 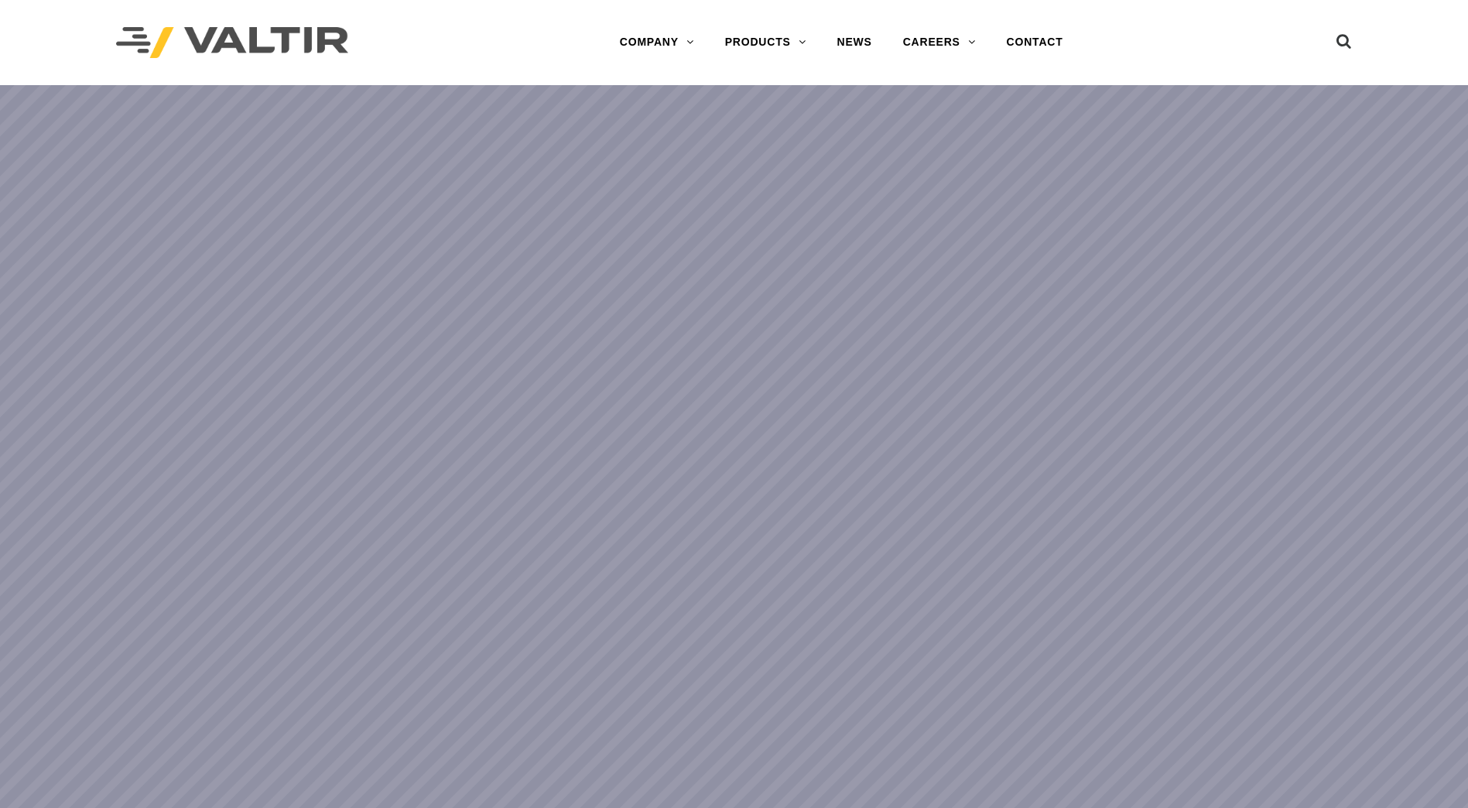 What do you see at coordinates (765, 43) in the screenshot?
I see `a: PRODUCTS` at bounding box center [765, 43].